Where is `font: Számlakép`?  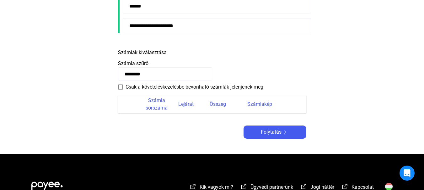 font: Számlakép is located at coordinates (259, 104).